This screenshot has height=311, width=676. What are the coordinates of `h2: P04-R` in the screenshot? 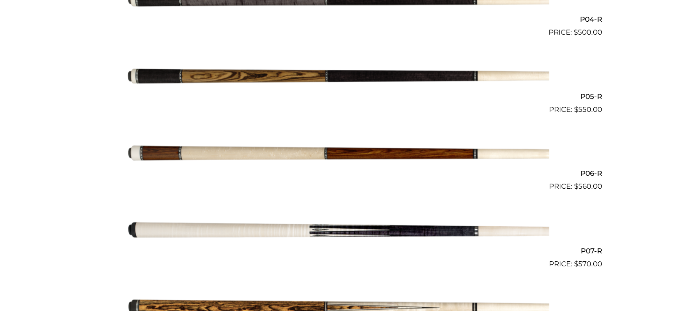 It's located at (338, 20).